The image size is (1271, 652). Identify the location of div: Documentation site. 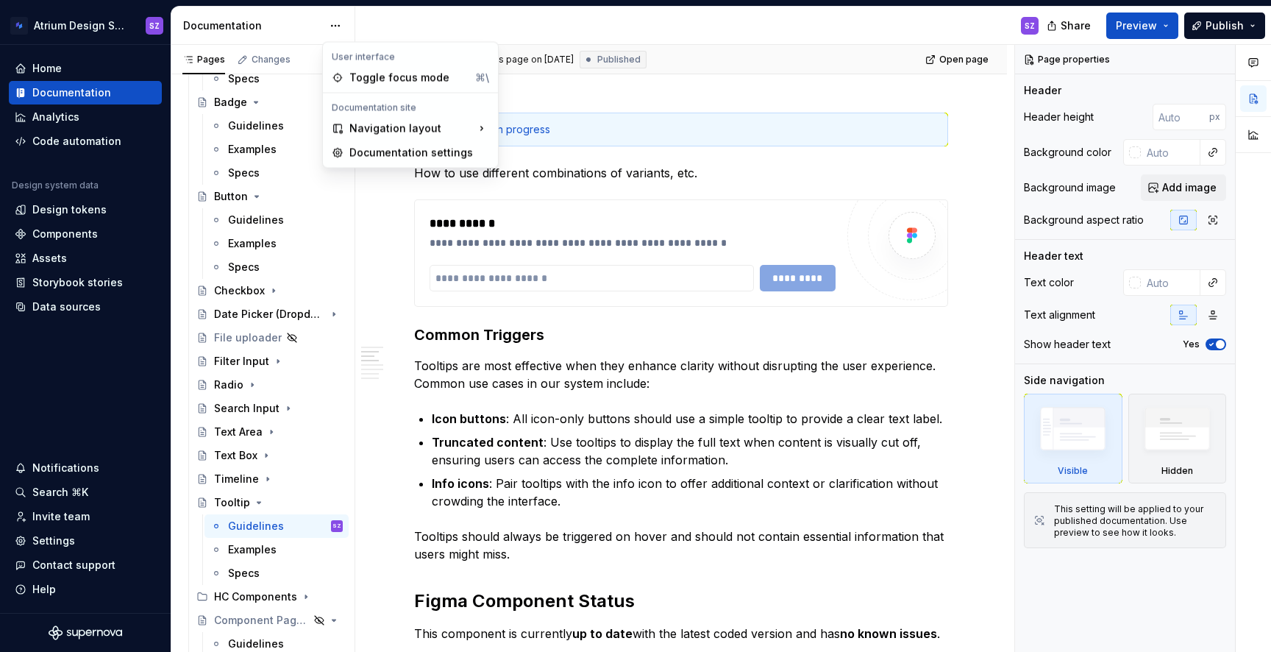
(410, 108).